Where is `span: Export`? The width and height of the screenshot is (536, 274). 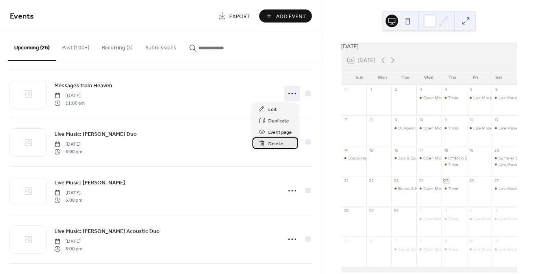 span: Export is located at coordinates (240, 16).